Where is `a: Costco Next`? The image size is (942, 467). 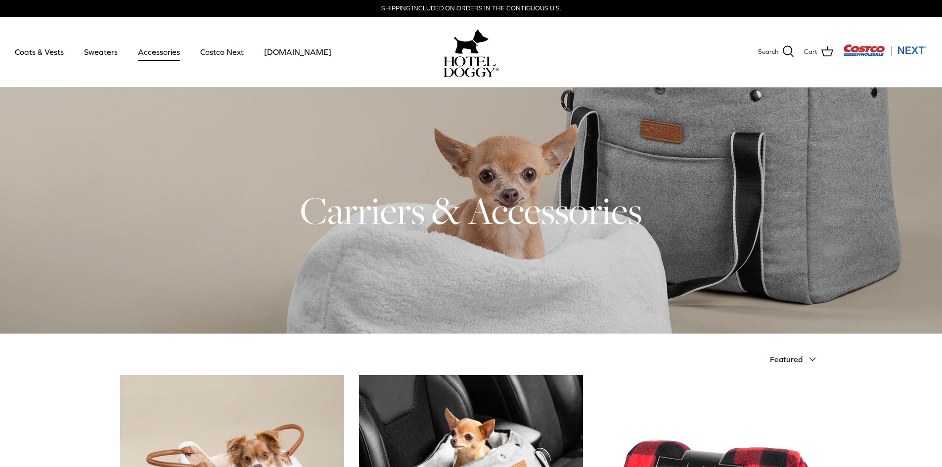
a: Costco Next is located at coordinates (222, 52).